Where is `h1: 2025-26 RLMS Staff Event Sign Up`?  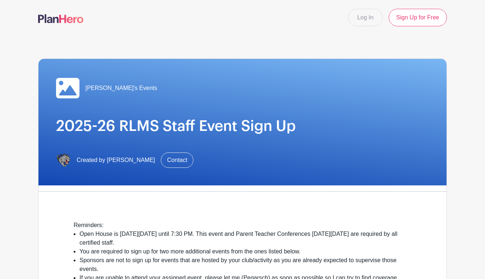 h1: 2025-26 RLMS Staff Event Sign Up is located at coordinates (242, 126).